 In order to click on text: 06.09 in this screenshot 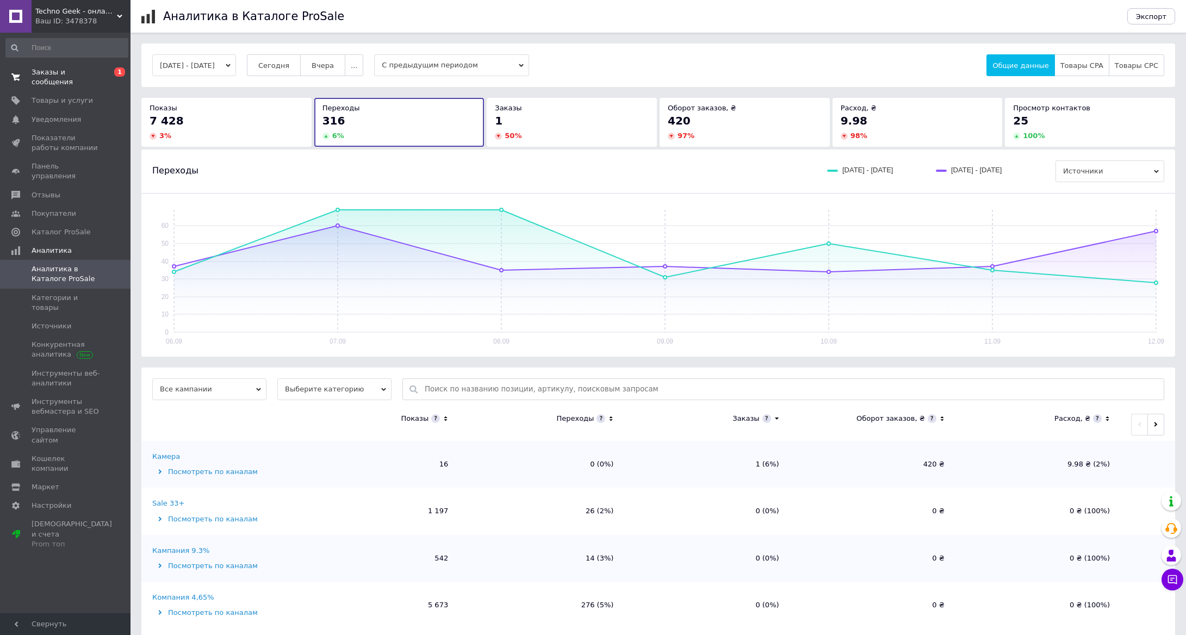, I will do `click(174, 342)`.